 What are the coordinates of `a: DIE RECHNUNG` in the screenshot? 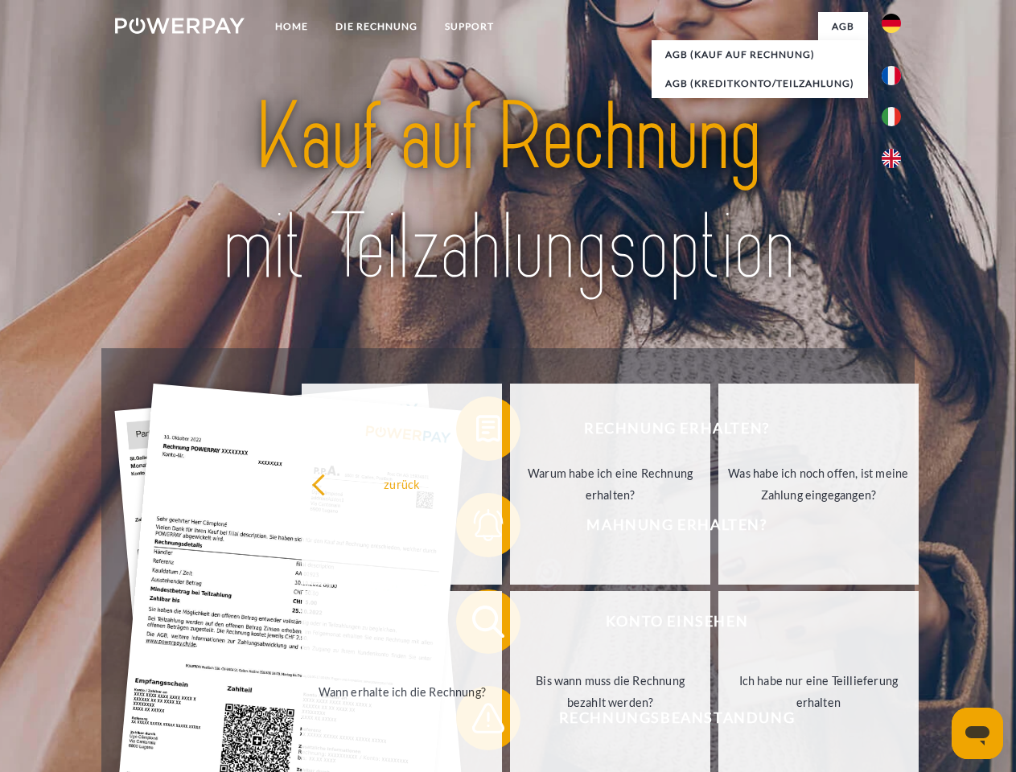 It's located at (376, 27).